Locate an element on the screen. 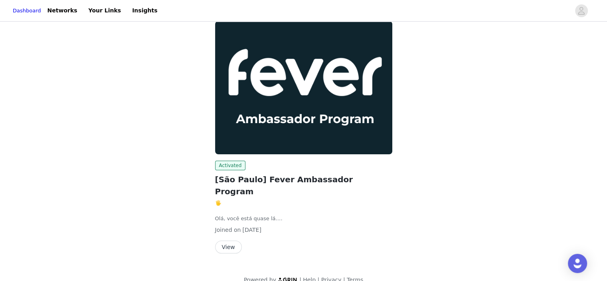  h2: [São Paulo] Fever Ambassador Program is located at coordinates (304, 185).